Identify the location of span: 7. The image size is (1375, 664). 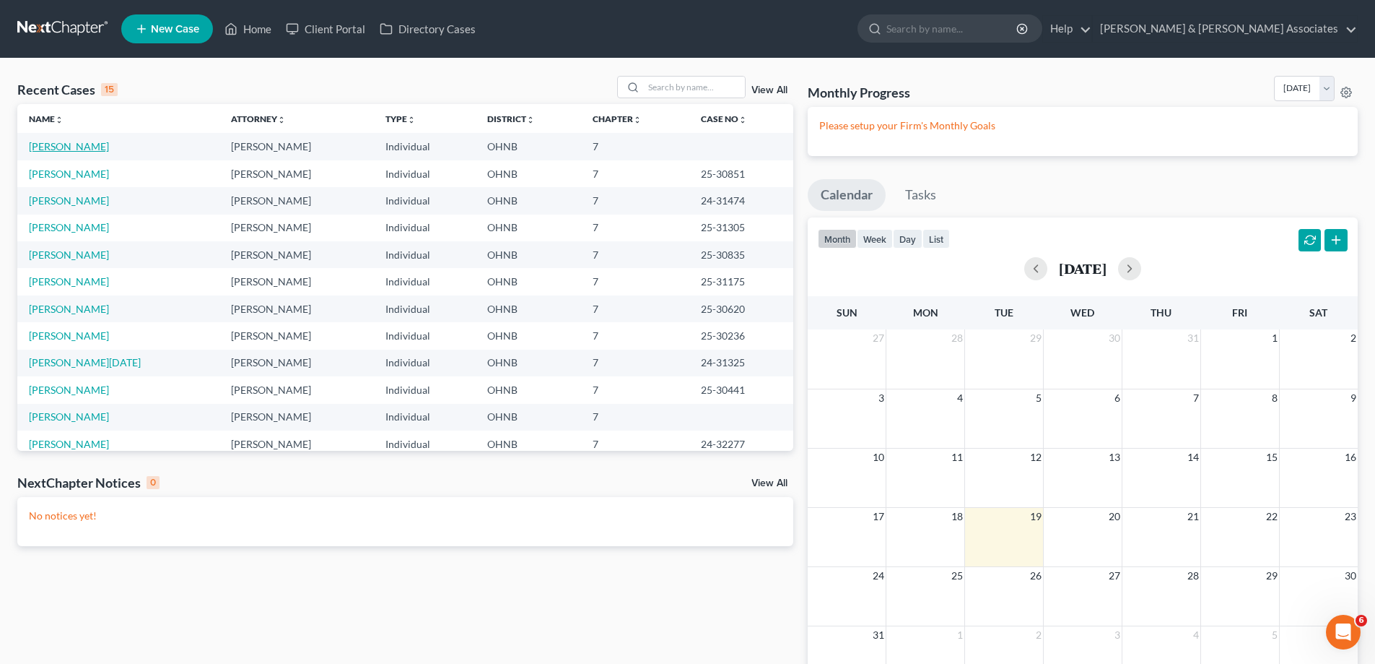
(1196, 398).